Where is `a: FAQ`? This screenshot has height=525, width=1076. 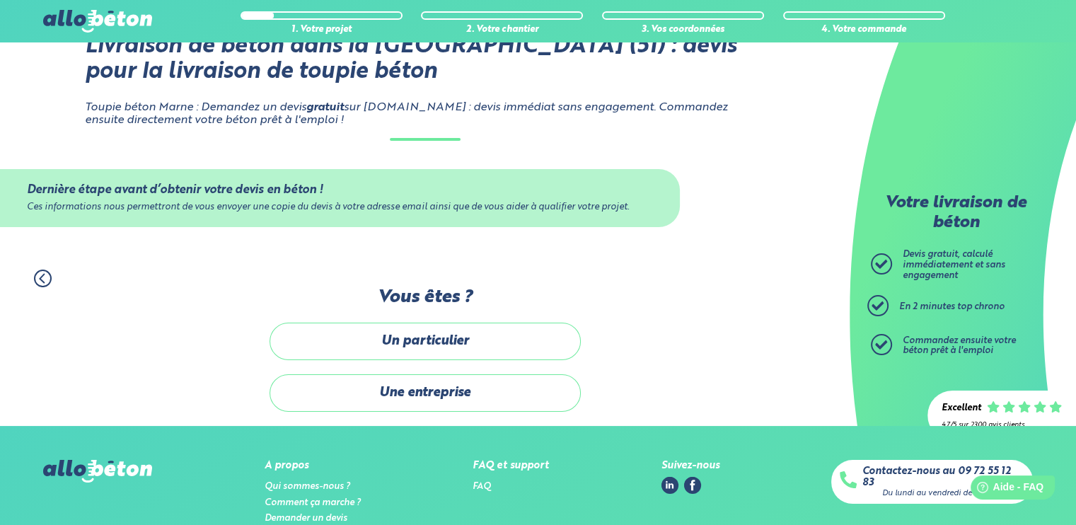 a: FAQ is located at coordinates (482, 486).